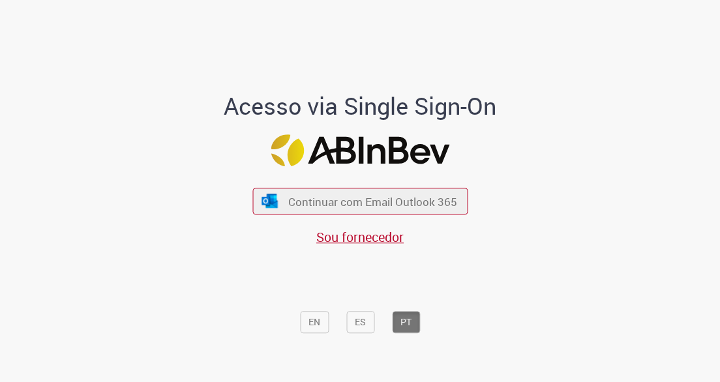  Describe the element at coordinates (406, 322) in the screenshot. I see `button: PT` at that location.